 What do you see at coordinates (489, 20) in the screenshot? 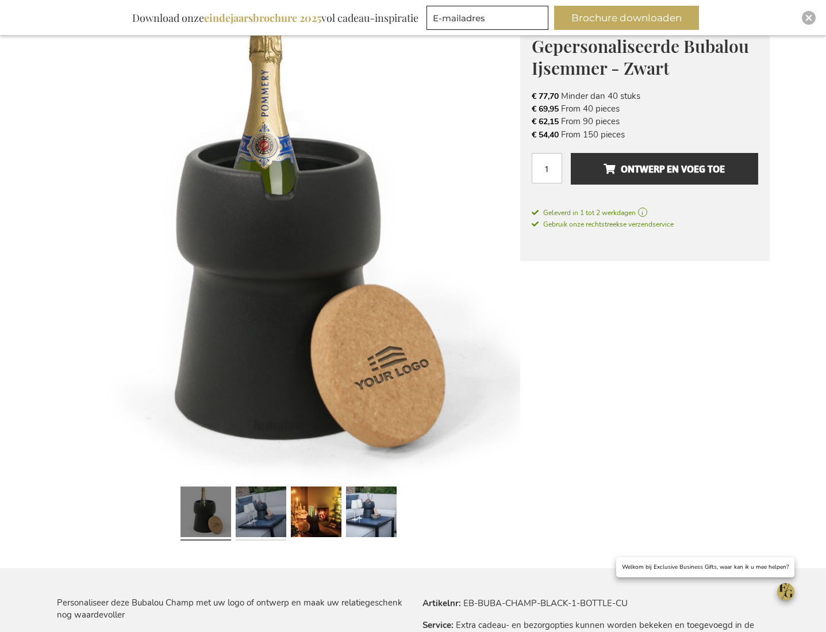
I see `form: marketing offers and promotions` at bounding box center [489, 20].